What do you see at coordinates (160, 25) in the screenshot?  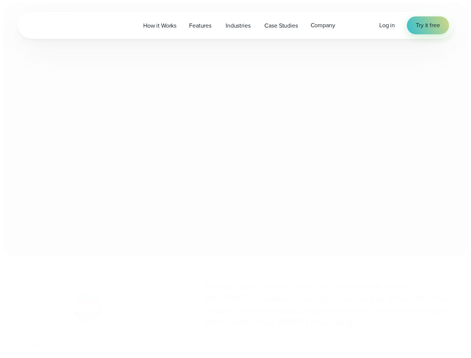 I see `a: How it Works` at bounding box center [160, 25].